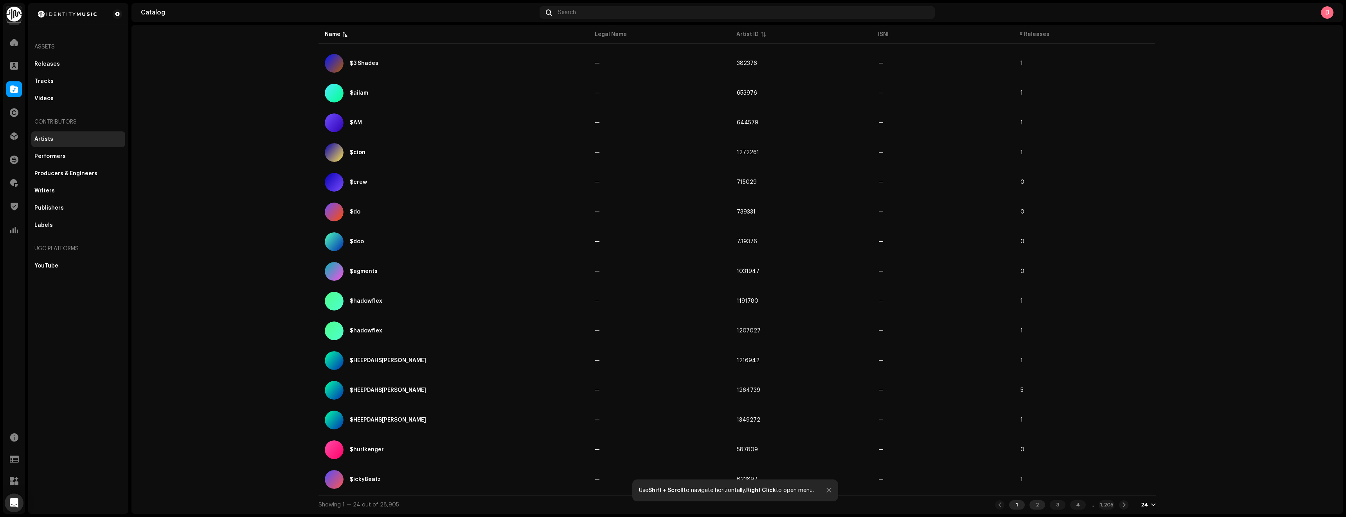  What do you see at coordinates (44, 139) in the screenshot?
I see `div: Artists` at bounding box center [44, 139].